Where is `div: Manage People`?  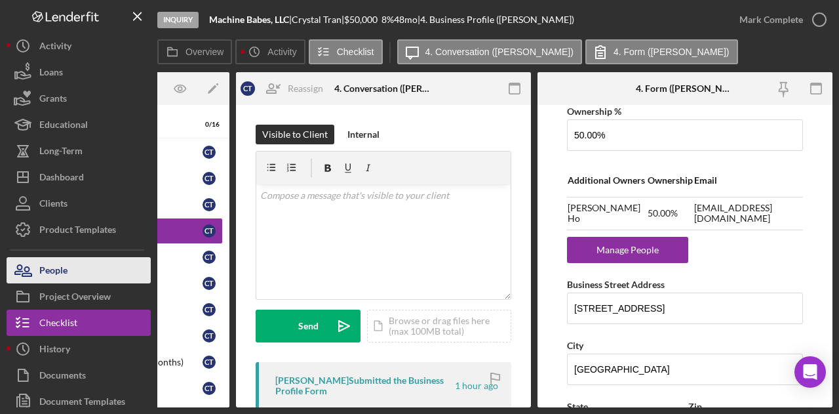
div: Manage People is located at coordinates (627, 250).